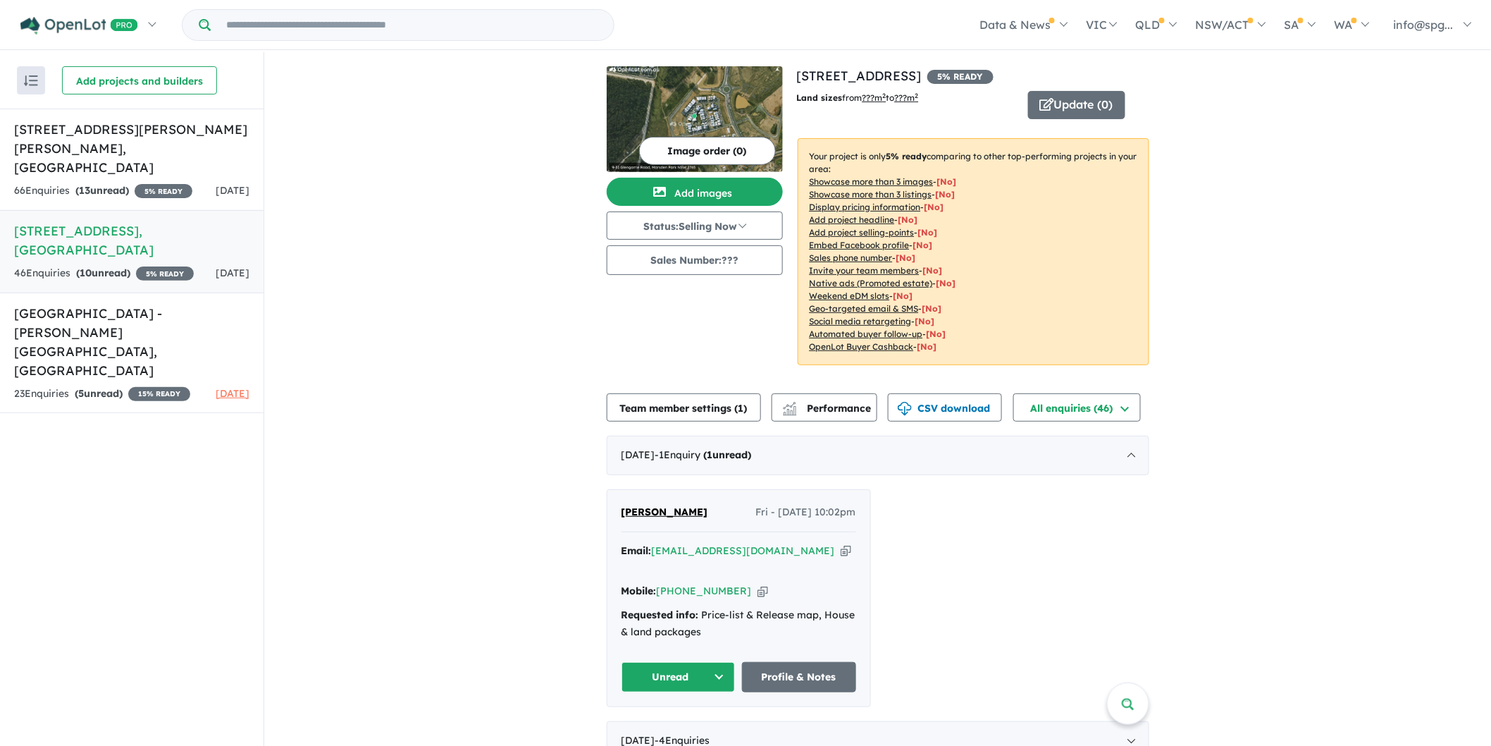 The image size is (1491, 746). What do you see at coordinates (824, 407) in the screenshot?
I see `button: Performance` at bounding box center [824, 407].